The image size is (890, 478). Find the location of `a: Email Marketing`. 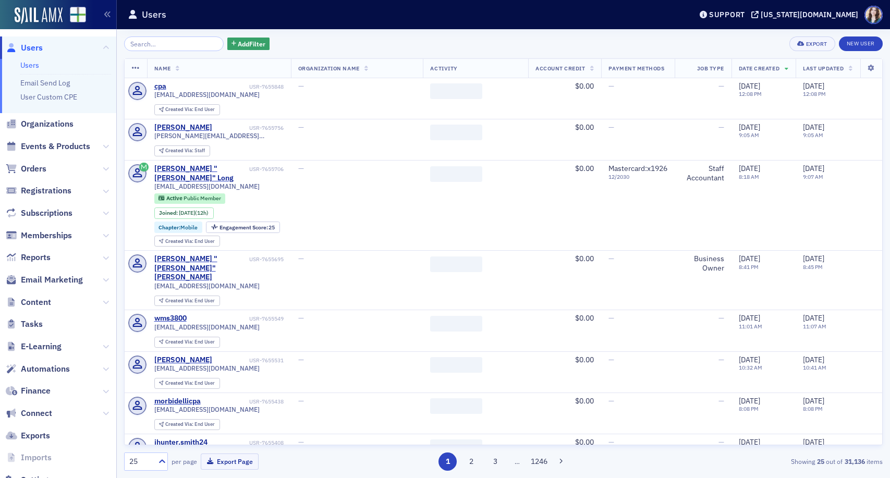

a: Email Marketing is located at coordinates (44, 280).